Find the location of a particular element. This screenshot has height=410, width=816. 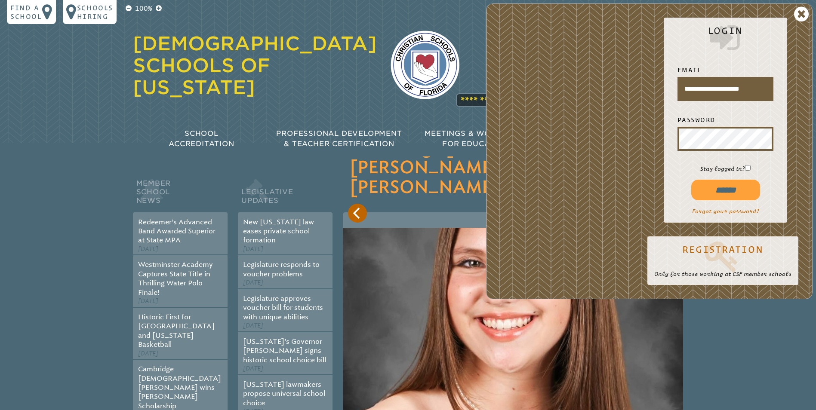

a: Legislature responds to voucher problems is located at coordinates (281, 269).